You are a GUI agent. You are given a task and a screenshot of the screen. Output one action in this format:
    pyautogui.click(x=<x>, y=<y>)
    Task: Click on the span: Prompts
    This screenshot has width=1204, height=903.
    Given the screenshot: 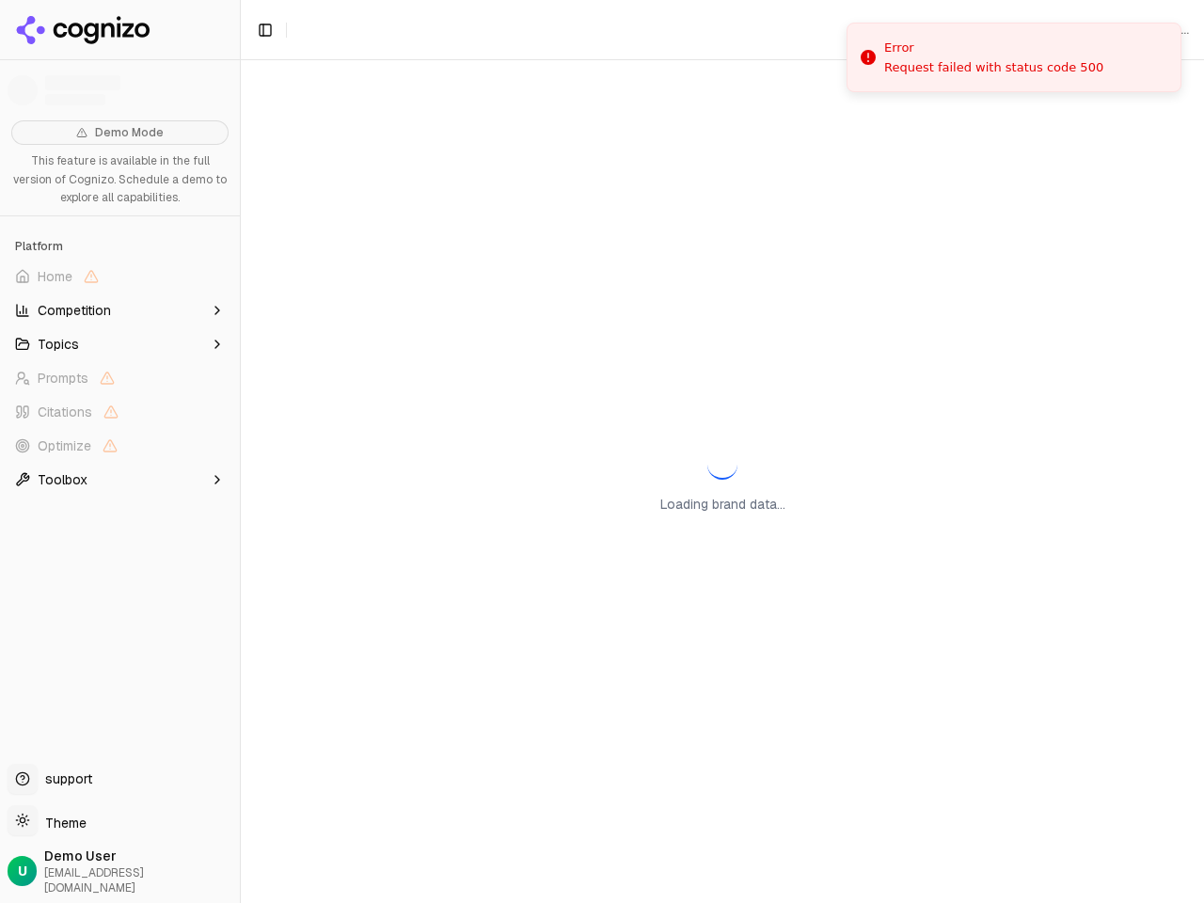 What is the action you would take?
    pyautogui.click(x=63, y=378)
    